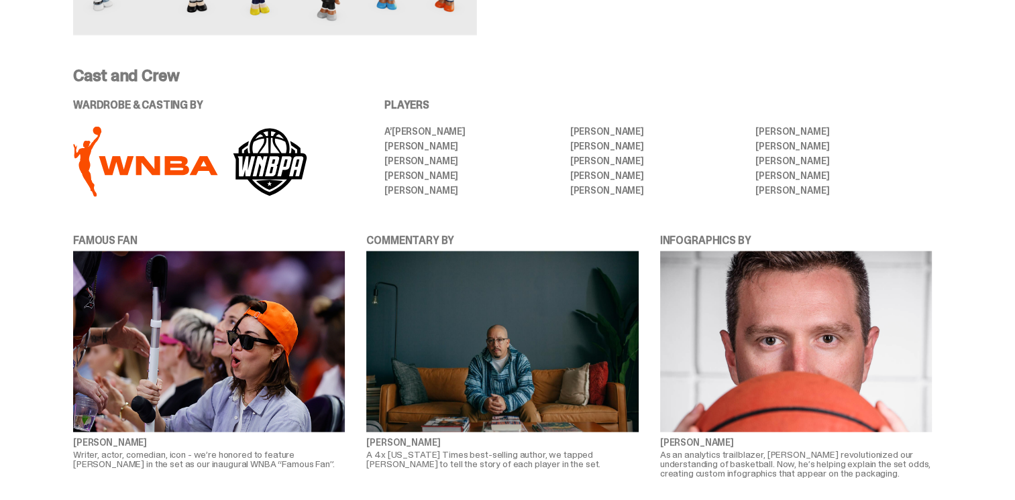  I want to click on img: 37c069e4-0e15-4a86-9afd-360cccf51783.png, so click(209, 342).